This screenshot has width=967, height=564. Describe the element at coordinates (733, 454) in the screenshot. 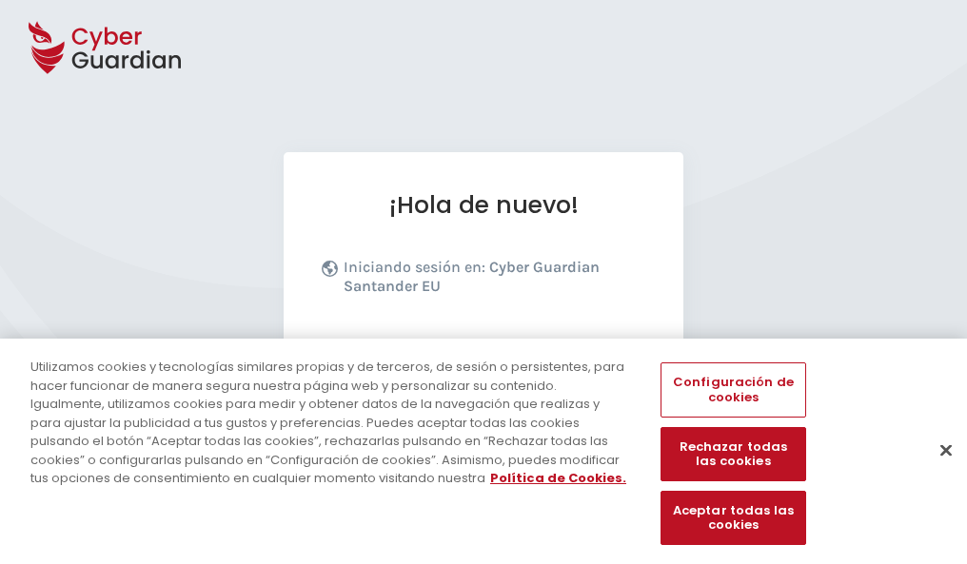

I see `button: Rechazar todas las cookies` at that location.